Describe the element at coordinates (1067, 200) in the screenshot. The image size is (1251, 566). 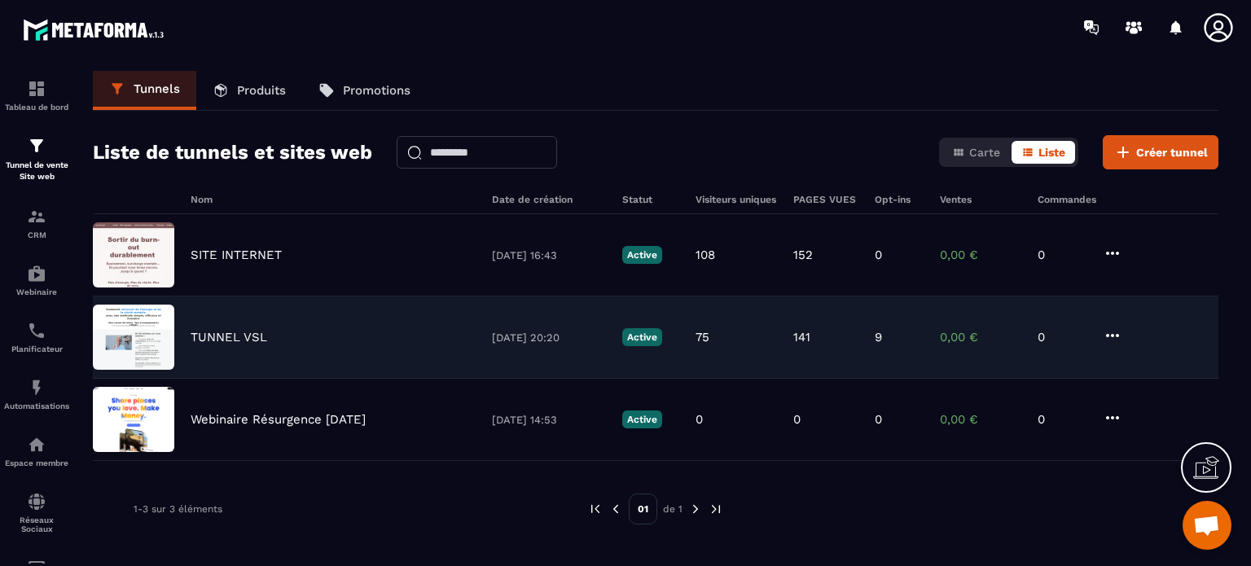
I see `h6: Commandes` at that location.